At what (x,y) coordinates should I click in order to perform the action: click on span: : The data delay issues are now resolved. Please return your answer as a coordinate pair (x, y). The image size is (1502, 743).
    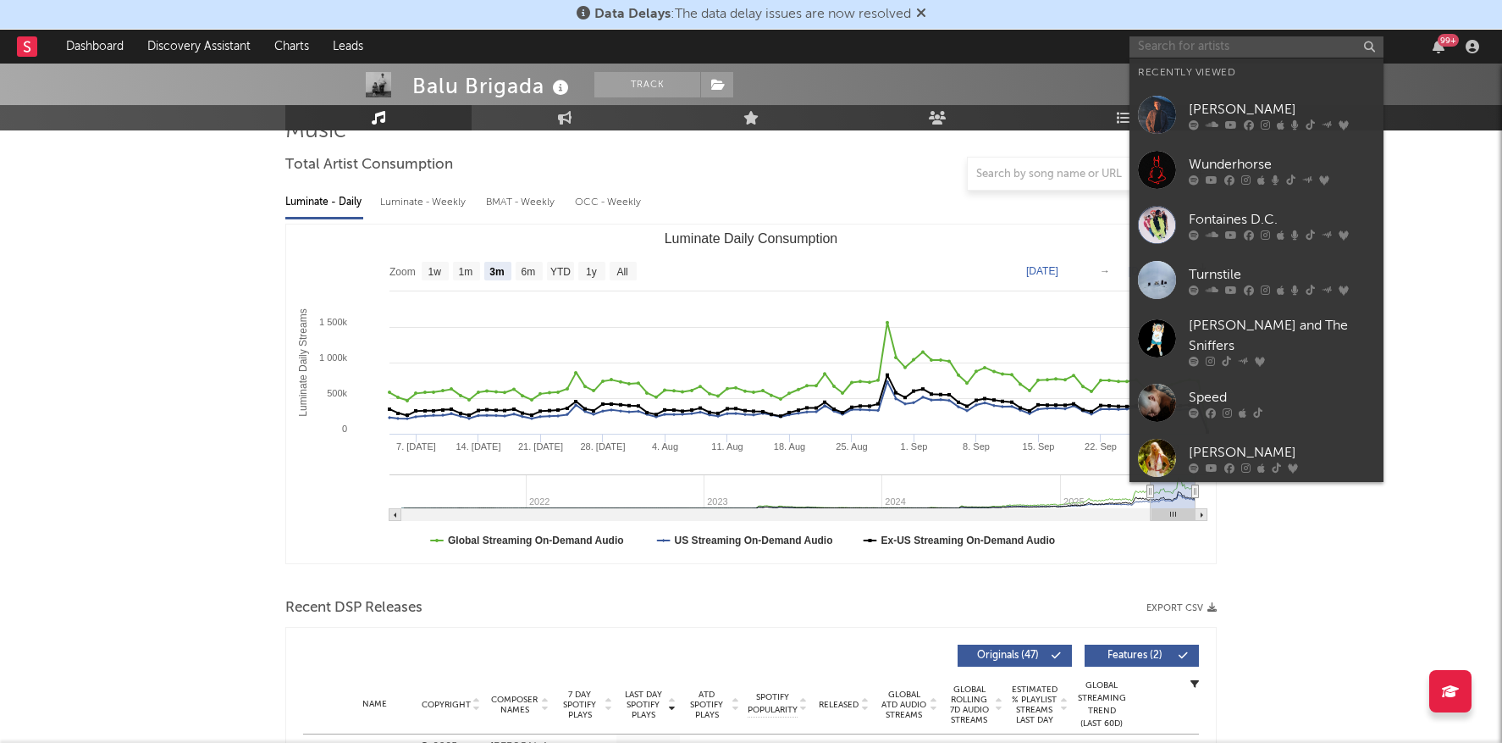
    Looking at the image, I should click on (753, 14).